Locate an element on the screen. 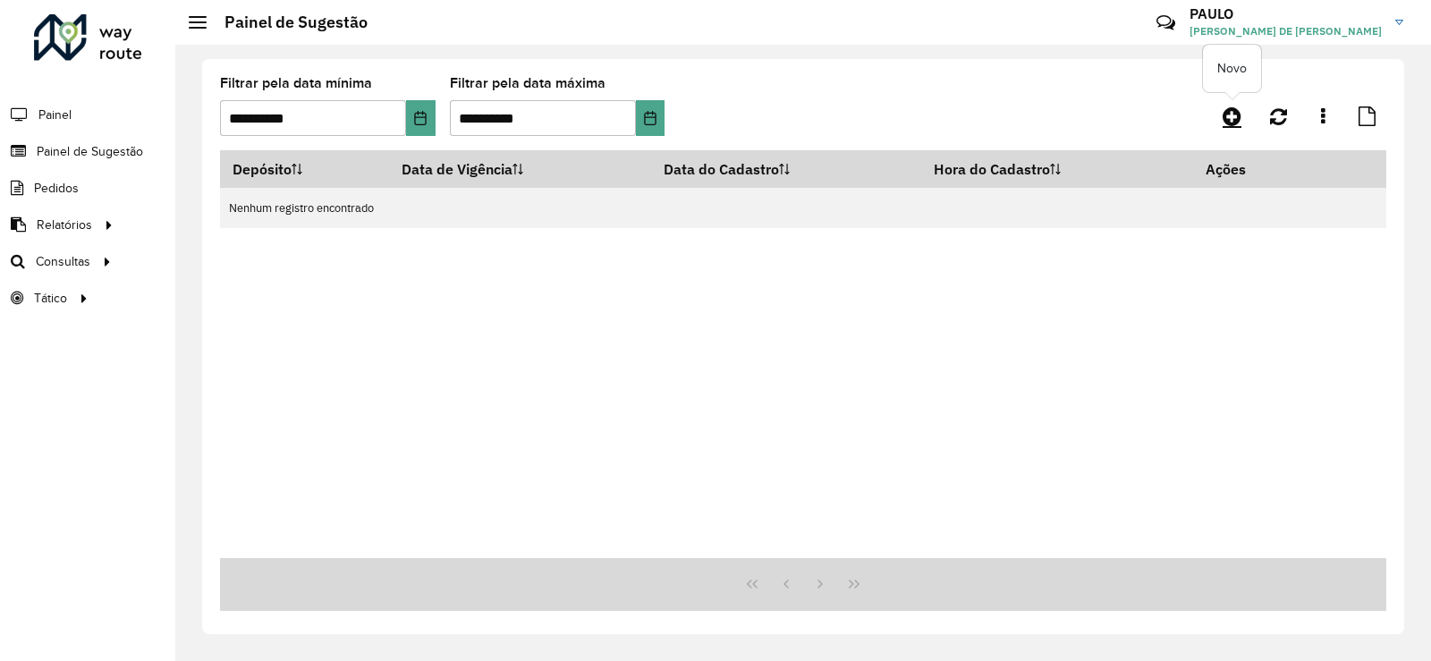 The image size is (1431, 661). th: Data de Vigência is located at coordinates (520, 169).